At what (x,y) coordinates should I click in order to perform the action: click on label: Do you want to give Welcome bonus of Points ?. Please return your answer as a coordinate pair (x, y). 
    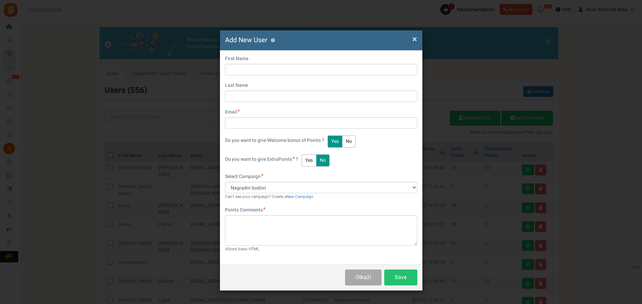
    Looking at the image, I should click on (275, 140).